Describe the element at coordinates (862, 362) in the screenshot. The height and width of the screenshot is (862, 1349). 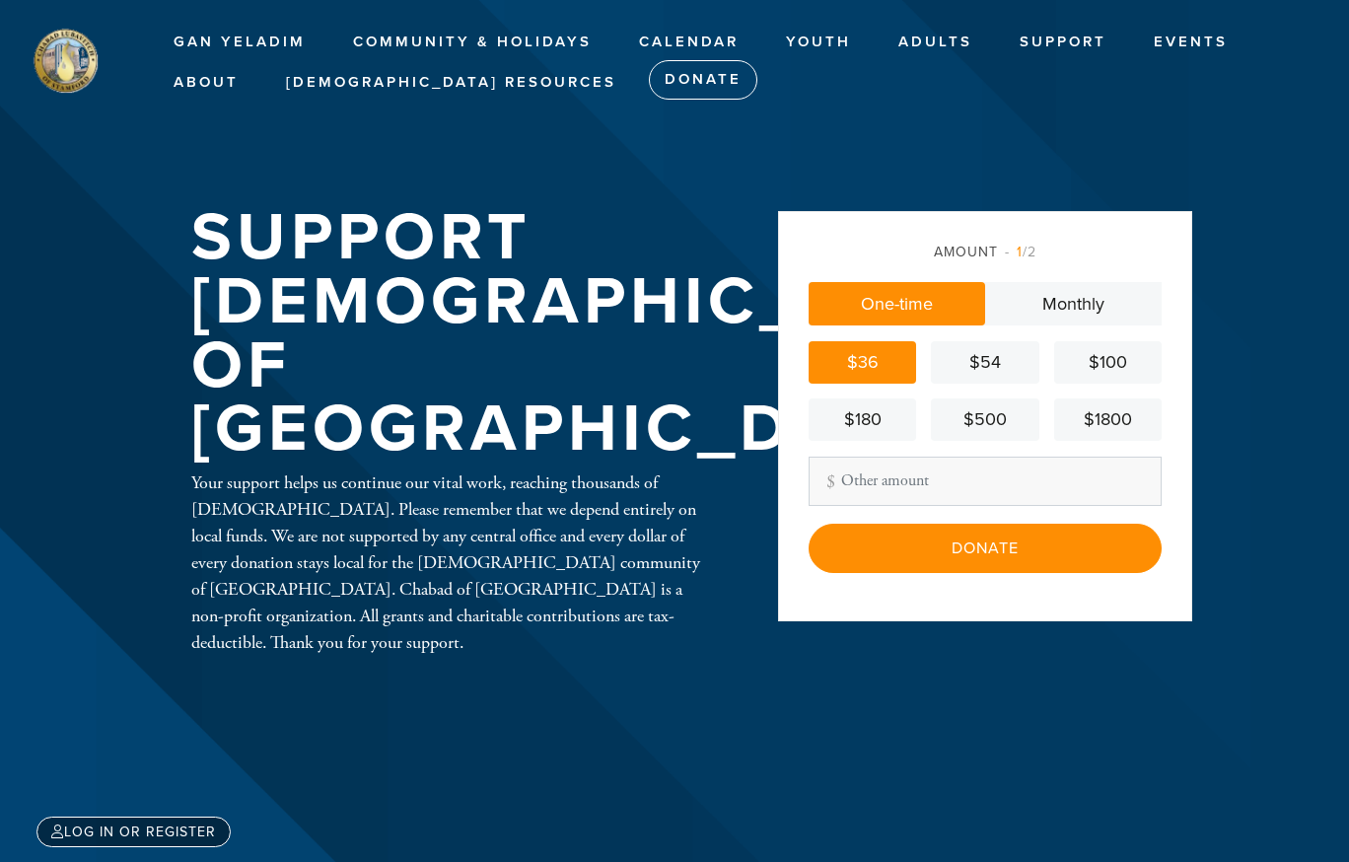
I see `div: $36` at that location.